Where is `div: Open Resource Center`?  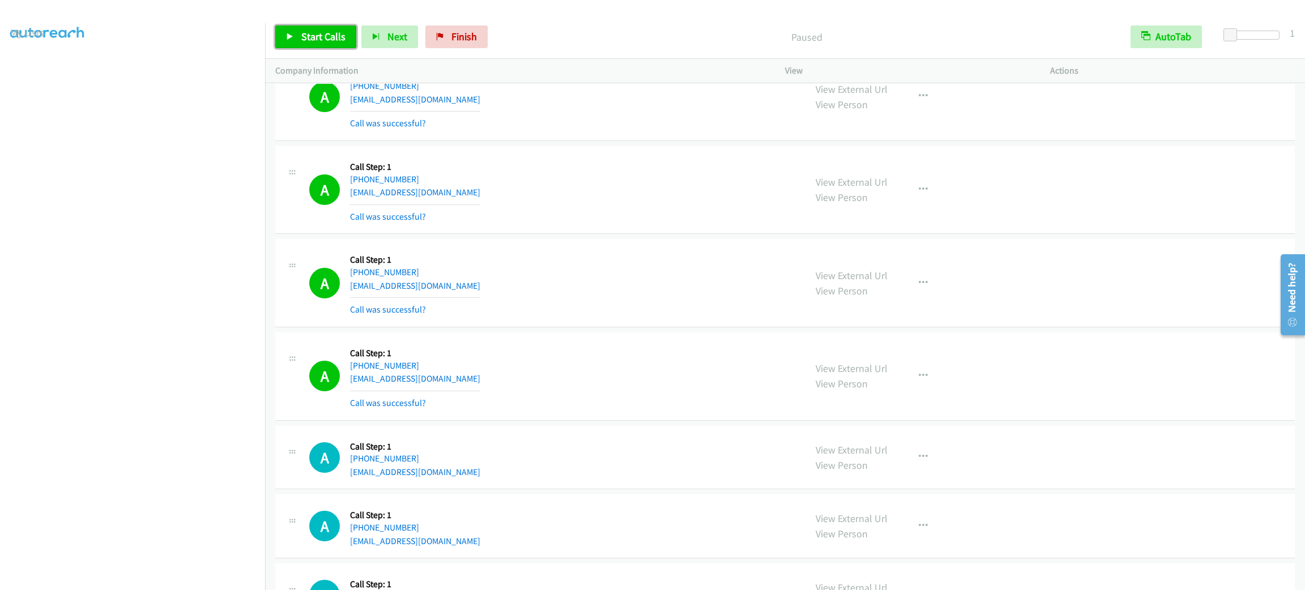
div: Open Resource Center is located at coordinates (20, 45).